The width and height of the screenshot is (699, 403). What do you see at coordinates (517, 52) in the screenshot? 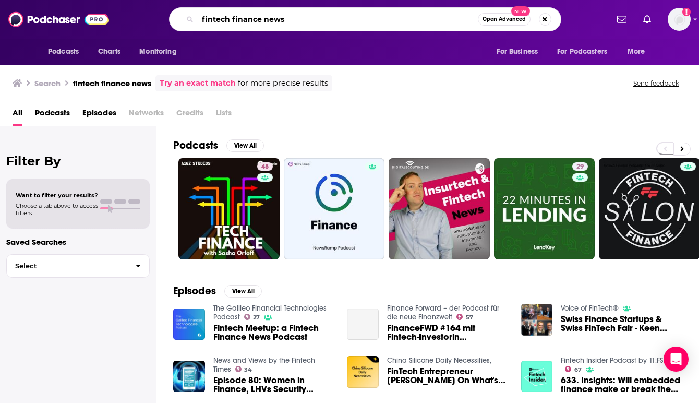
I see `span: For Business` at bounding box center [517, 52].